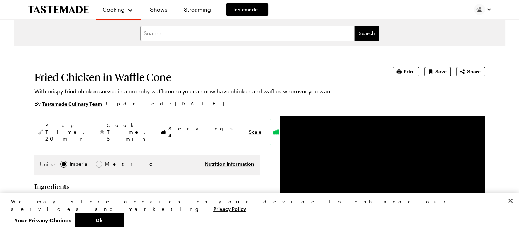 This screenshot has width=519, height=232. What do you see at coordinates (257, 206) in the screenshot?
I see `div: We may store cookies on your device to enhance our services and marketing.` at bounding box center [257, 206].